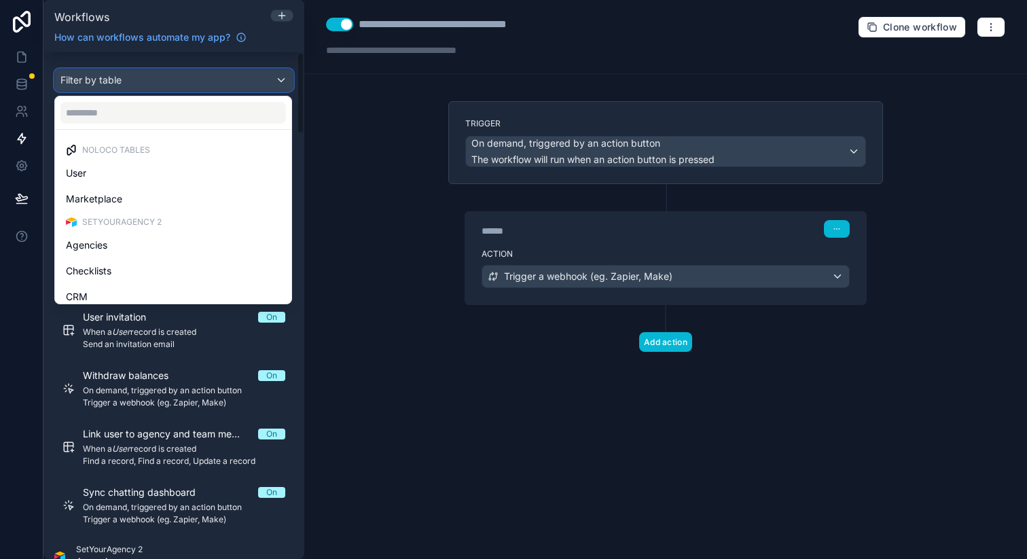 This screenshot has width=1027, height=559. Describe the element at coordinates (71, 222) in the screenshot. I see `img: Airtable Logo` at that location.